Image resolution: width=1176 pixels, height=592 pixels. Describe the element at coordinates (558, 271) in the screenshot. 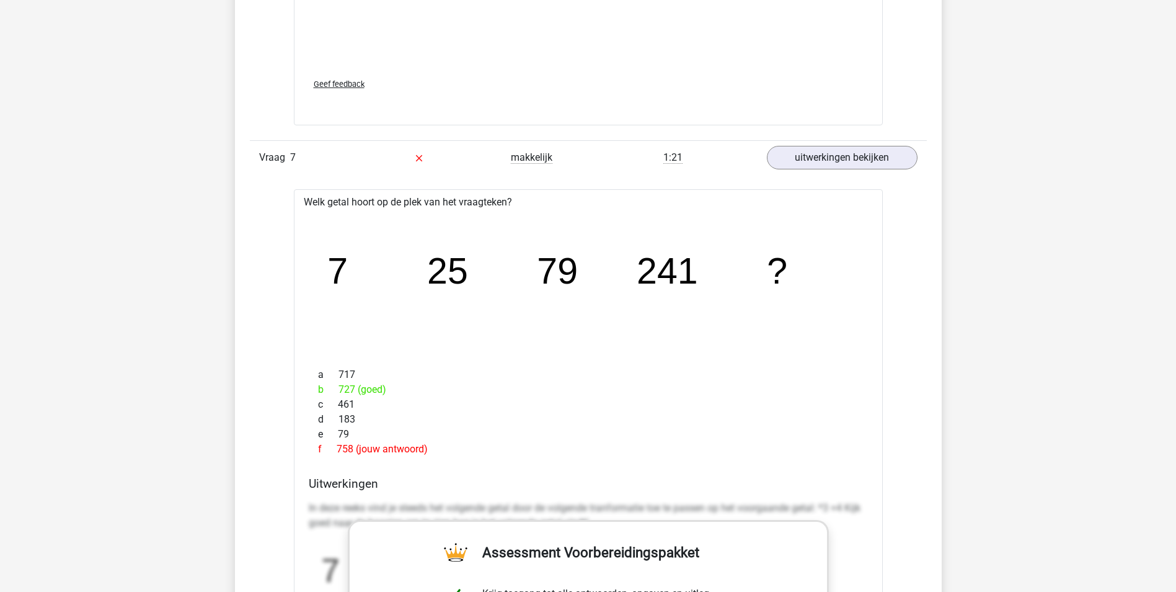

I see `tspan: 79` at that location.